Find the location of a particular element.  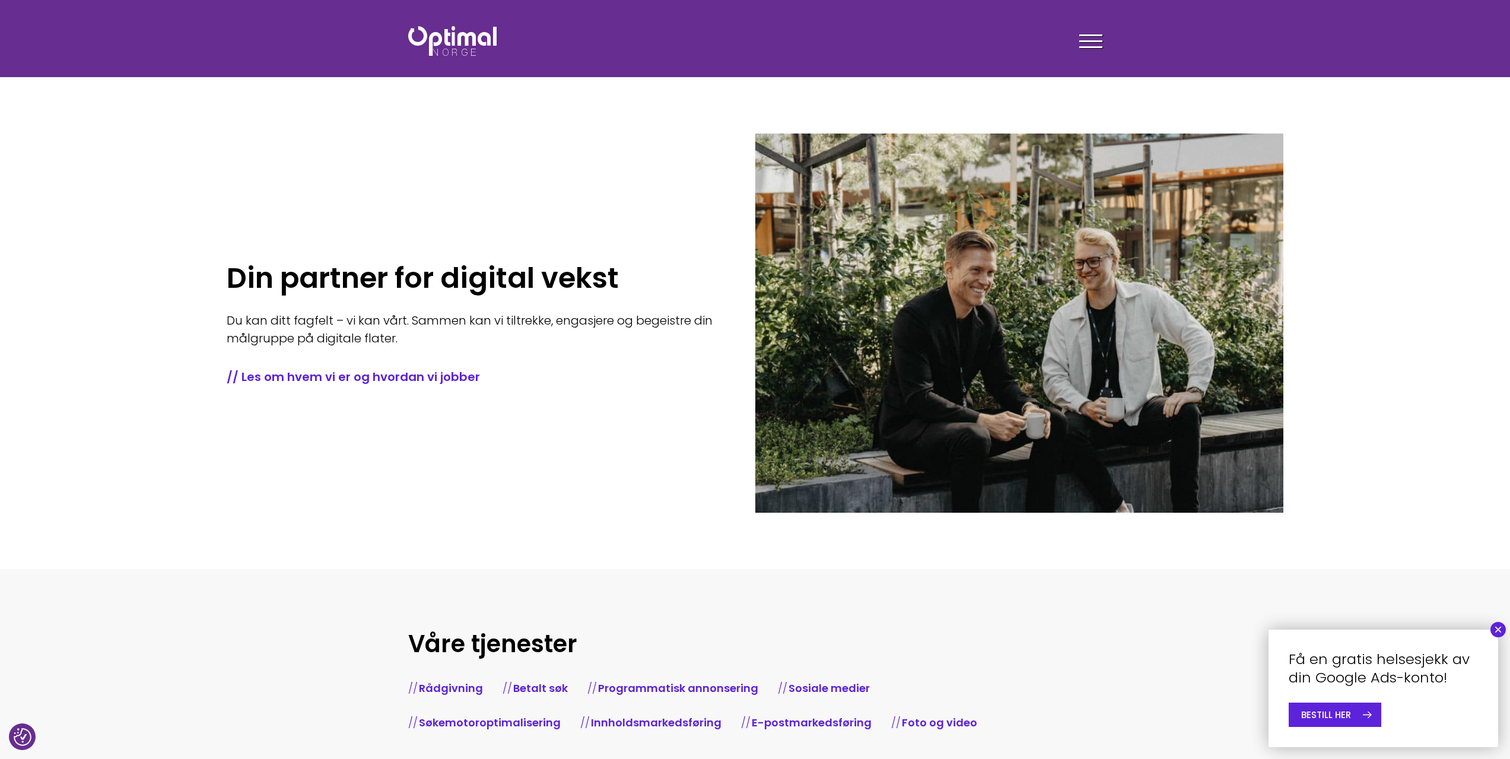

a: BESTILL HER is located at coordinates (1335, 715).